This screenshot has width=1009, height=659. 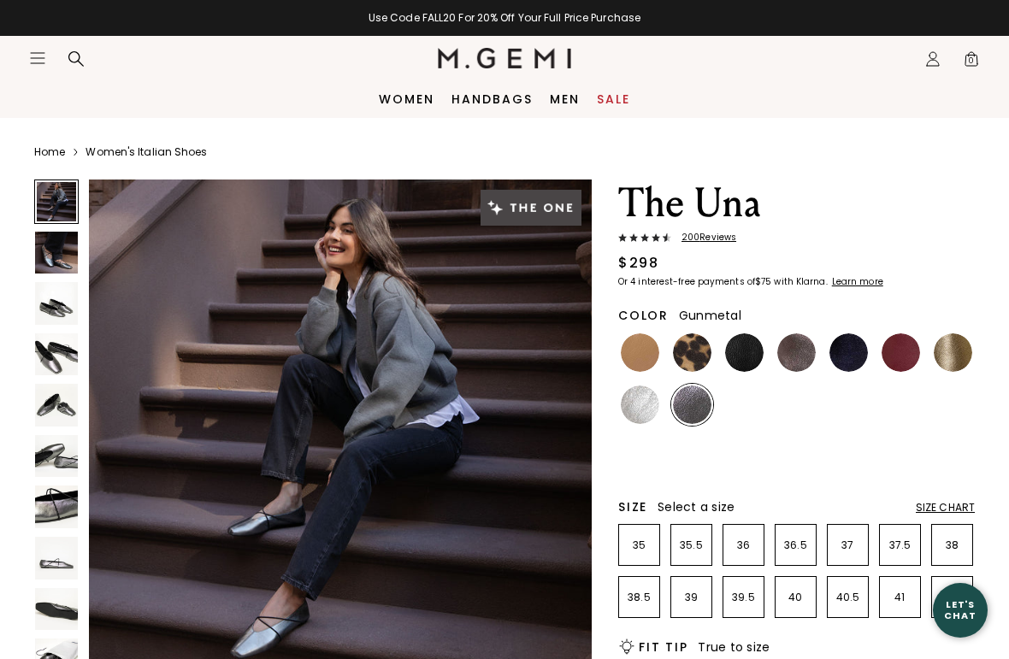 What do you see at coordinates (639, 598) in the screenshot?
I see `p: 38.5` at bounding box center [639, 598].